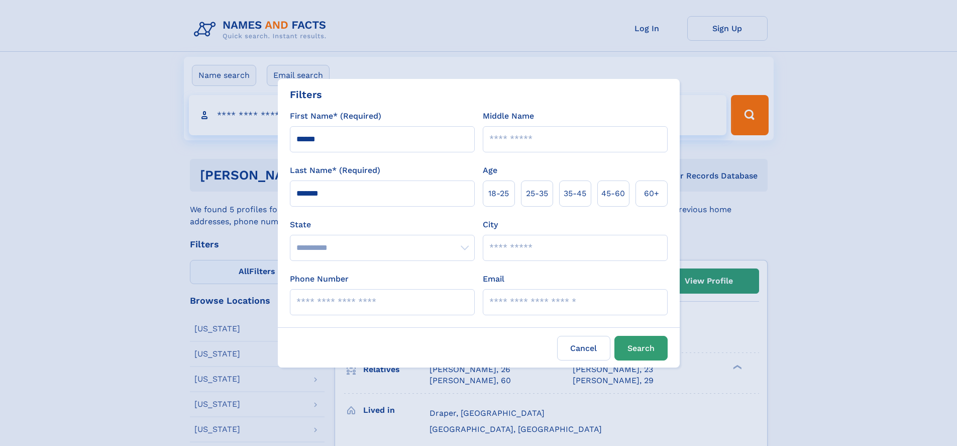 This screenshot has width=957, height=446. Describe the element at coordinates (652, 193) in the screenshot. I see `span: 60+` at that location.